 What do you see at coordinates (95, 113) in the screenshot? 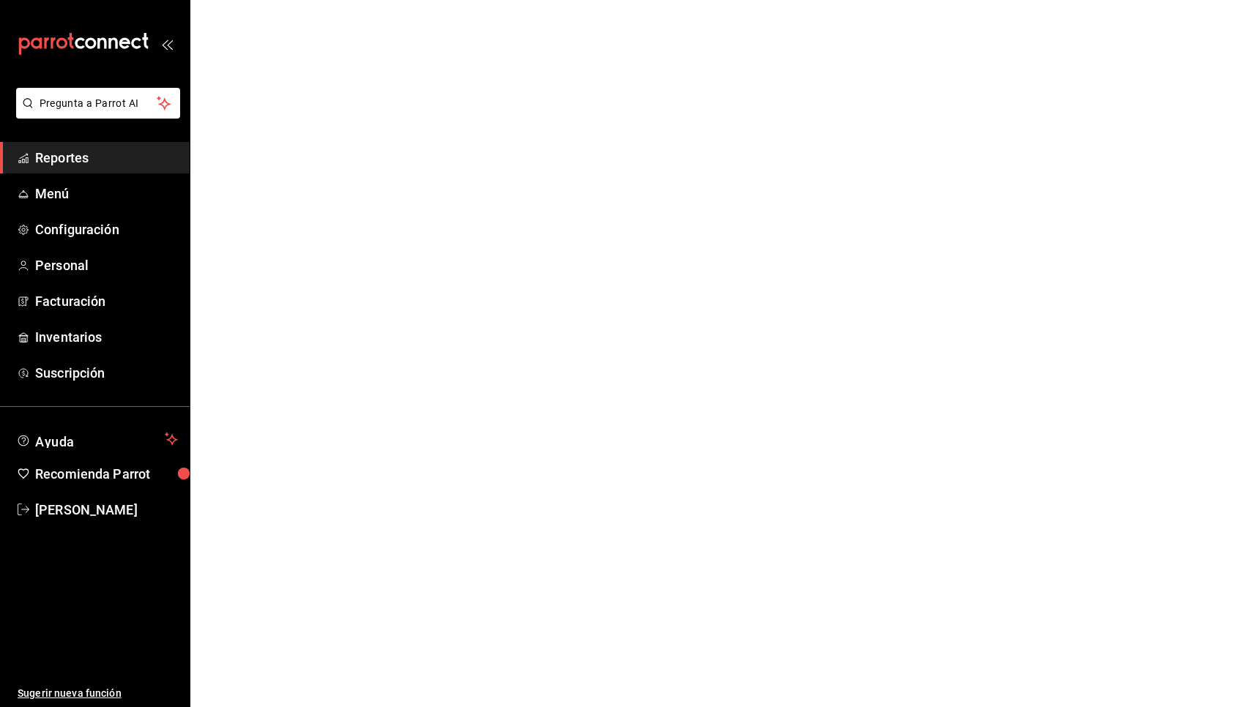
I see `a: Pregunta a Parrot AI` at bounding box center [95, 113].